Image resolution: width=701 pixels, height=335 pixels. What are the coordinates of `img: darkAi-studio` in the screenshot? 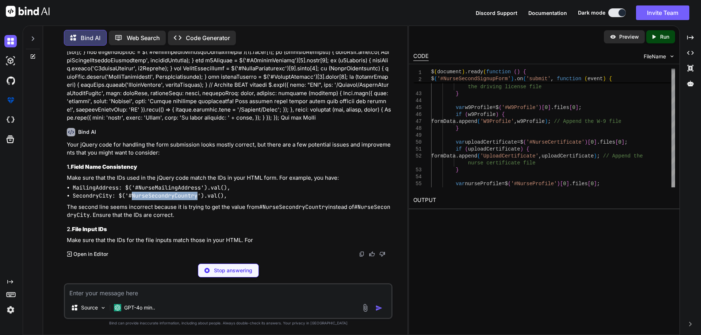 It's located at (11, 61).